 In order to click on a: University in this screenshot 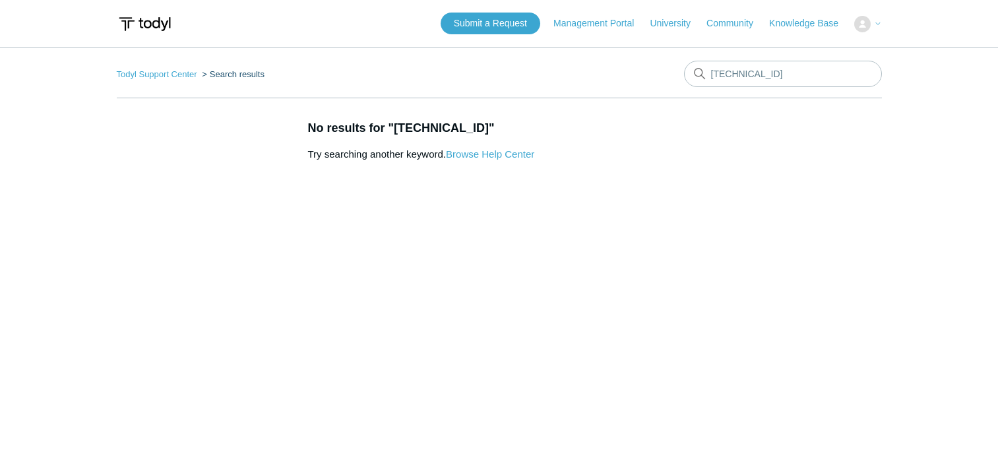, I will do `click(676, 23)`.